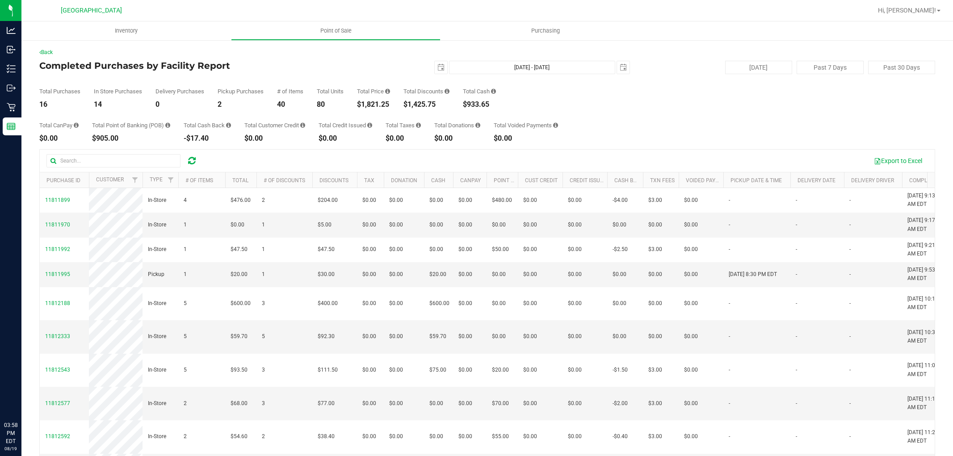  Describe the element at coordinates (110, 180) in the screenshot. I see `a: Customer` at that location.